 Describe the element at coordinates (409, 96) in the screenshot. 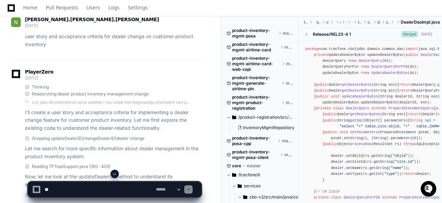

I see `span: (String dealerId, String esn)` at that location.